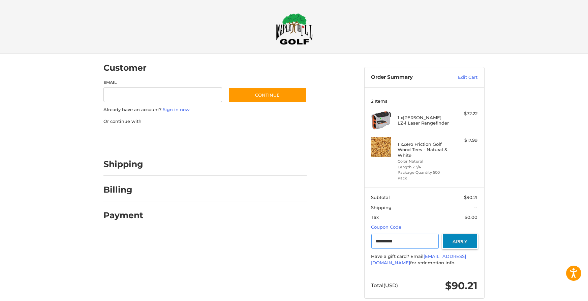 This screenshot has height=301, width=588. I want to click on a: Edit Cart, so click(461, 77).